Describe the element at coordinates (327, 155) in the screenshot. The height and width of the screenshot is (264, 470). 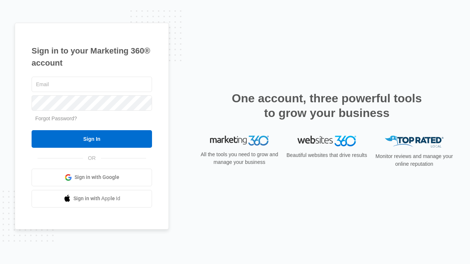
I see `p: Beautiful websites that drive results` at that location.